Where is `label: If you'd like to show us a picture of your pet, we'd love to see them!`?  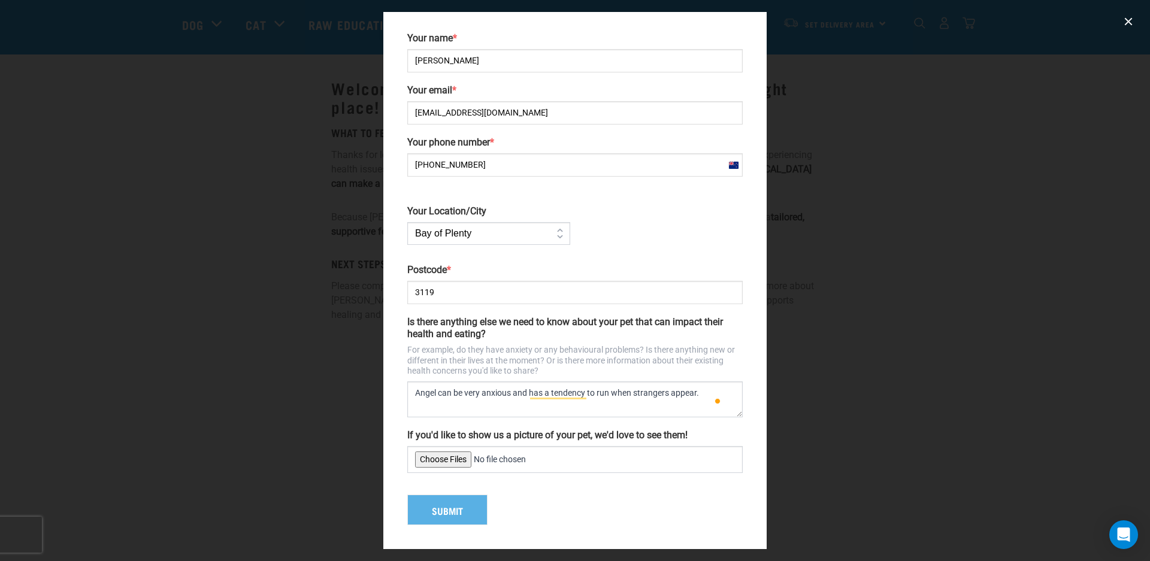
label: If you'd like to show us a picture of your pet, we'd love to see them! is located at coordinates (575, 435).